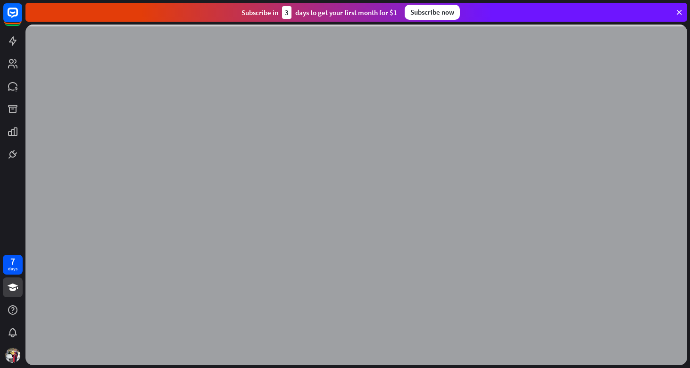  I want to click on div: 7, so click(13, 261).